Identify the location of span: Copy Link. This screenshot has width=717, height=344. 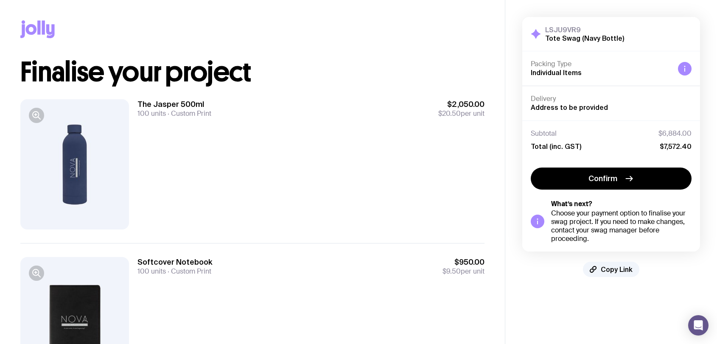
(616, 269).